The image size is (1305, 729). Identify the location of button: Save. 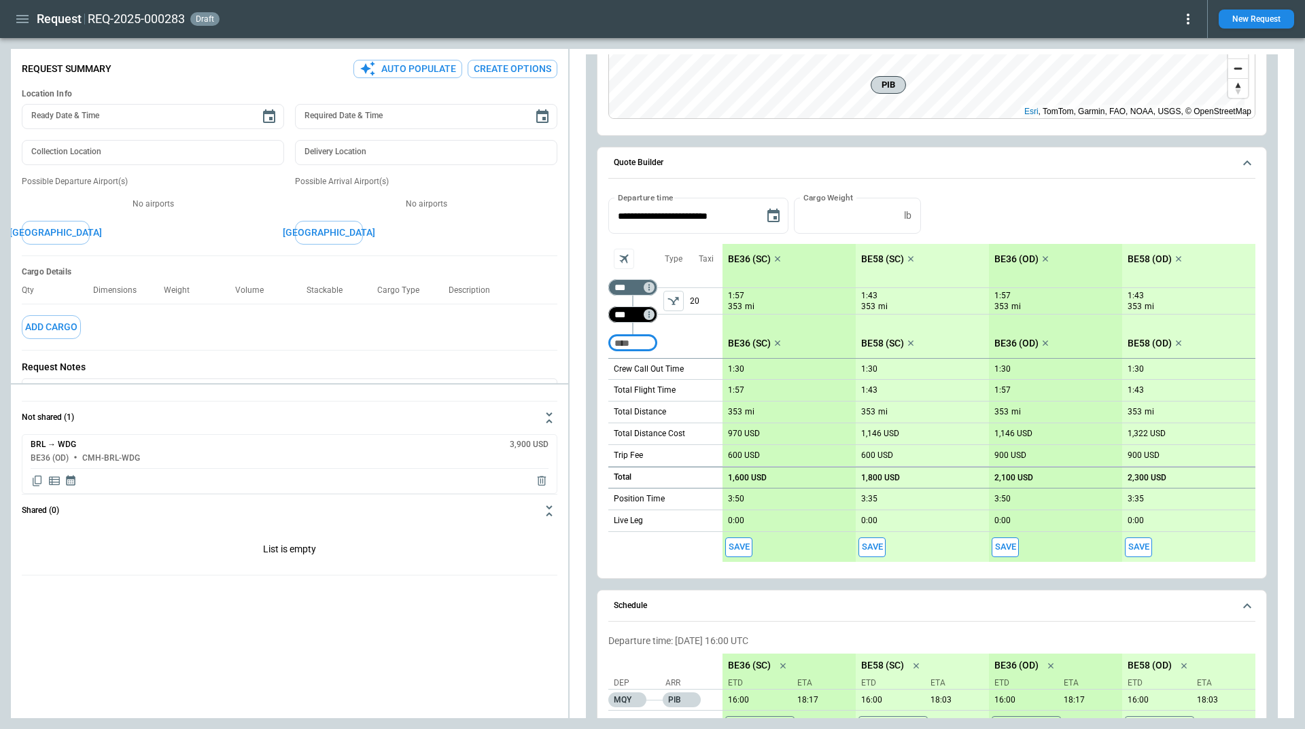
(1138, 547).